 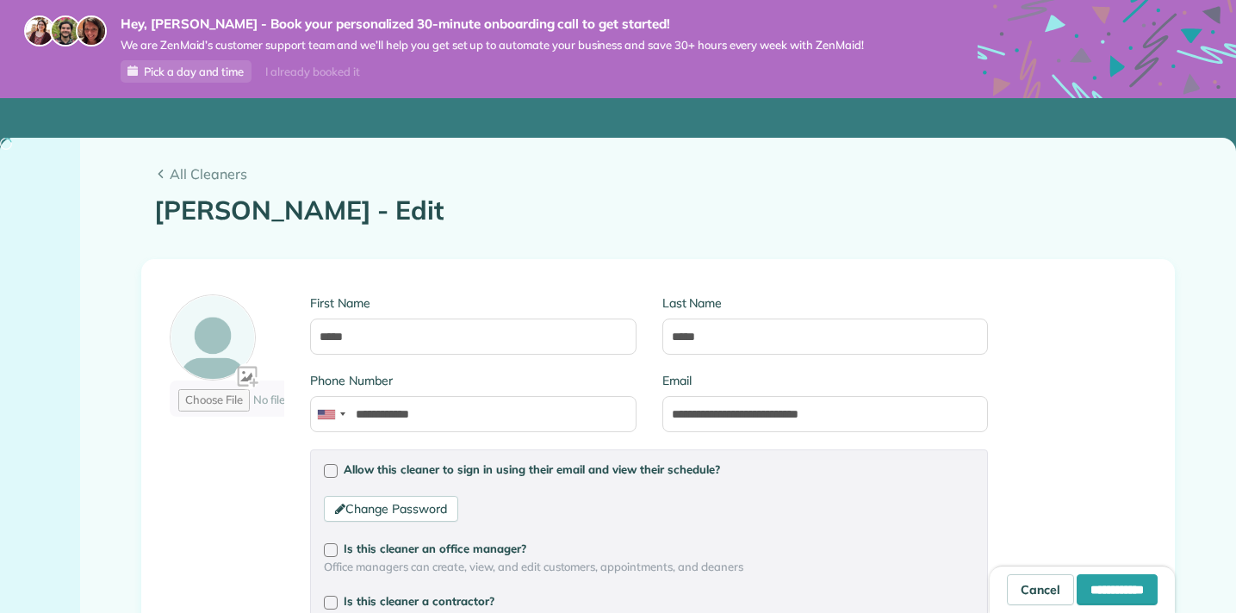 I want to click on span: All Cleaners, so click(x=666, y=174).